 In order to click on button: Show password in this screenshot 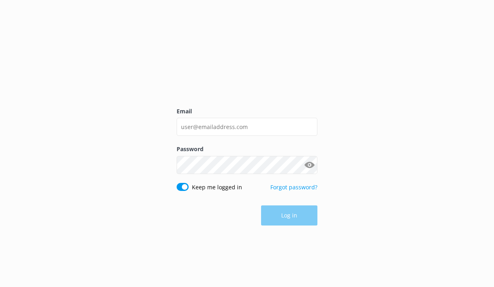, I will do `click(310, 165)`.